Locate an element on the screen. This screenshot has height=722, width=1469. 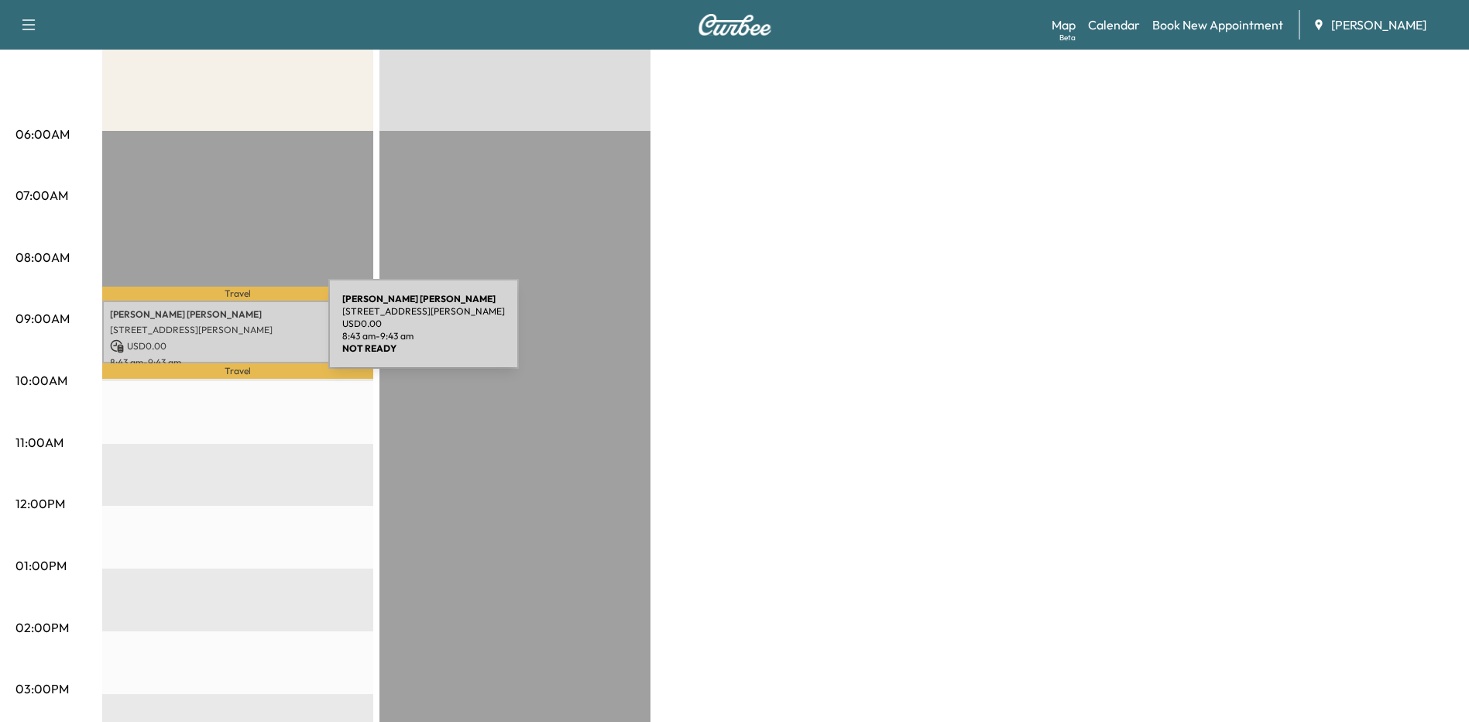
a: MapBeta is located at coordinates (1063, 25).